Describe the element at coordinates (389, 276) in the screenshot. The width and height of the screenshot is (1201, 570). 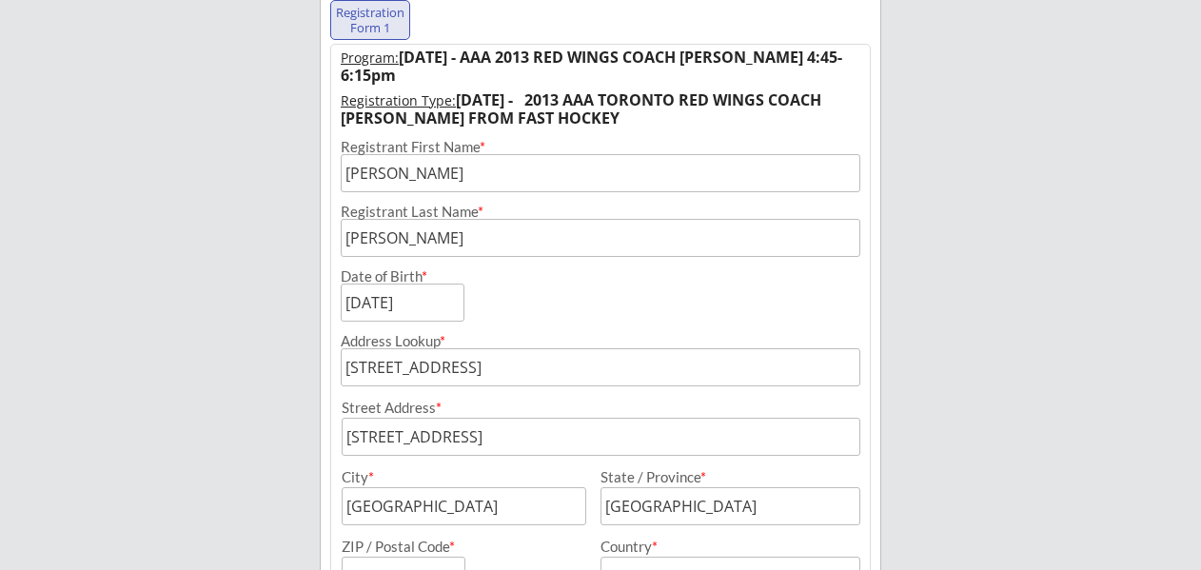
I see `div: Date of Birth` at that location.